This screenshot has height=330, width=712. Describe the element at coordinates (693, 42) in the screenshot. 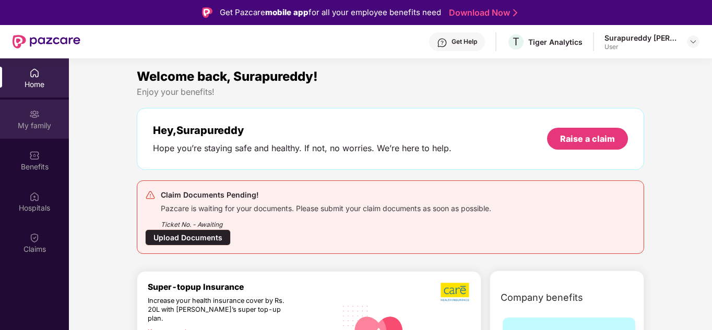

I see `img: svg+xml;base64,PHN2ZyBpZD0iRHJvcGRvd24tMzJ4MzIiIHhtbG5zPSJodHRwOi8vd3d3LnczLm9yZy8yMDAwL3N2ZyIgd2...` at that location.